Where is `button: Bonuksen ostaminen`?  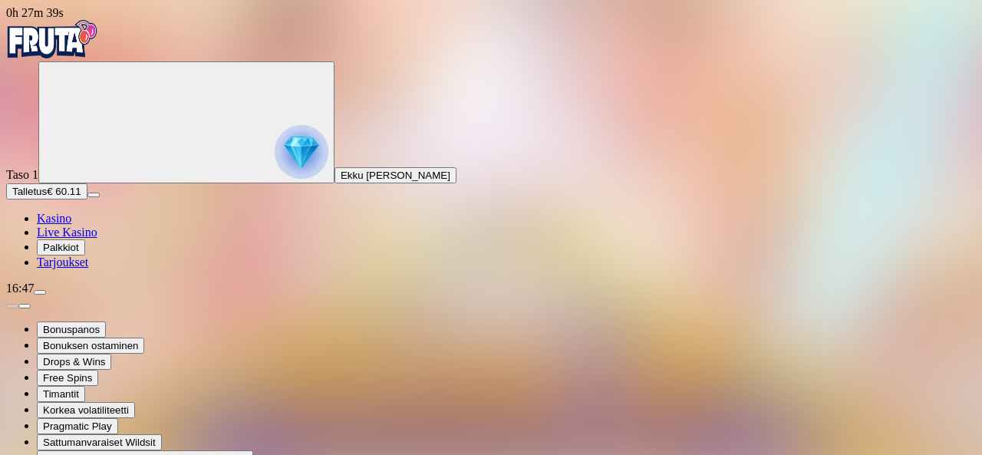
button: Bonuksen ostaminen is located at coordinates (90, 345).